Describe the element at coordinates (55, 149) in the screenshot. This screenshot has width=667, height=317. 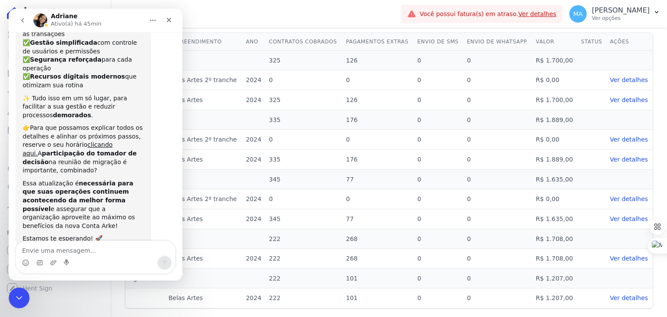
I see `a: Transferências` at that location.